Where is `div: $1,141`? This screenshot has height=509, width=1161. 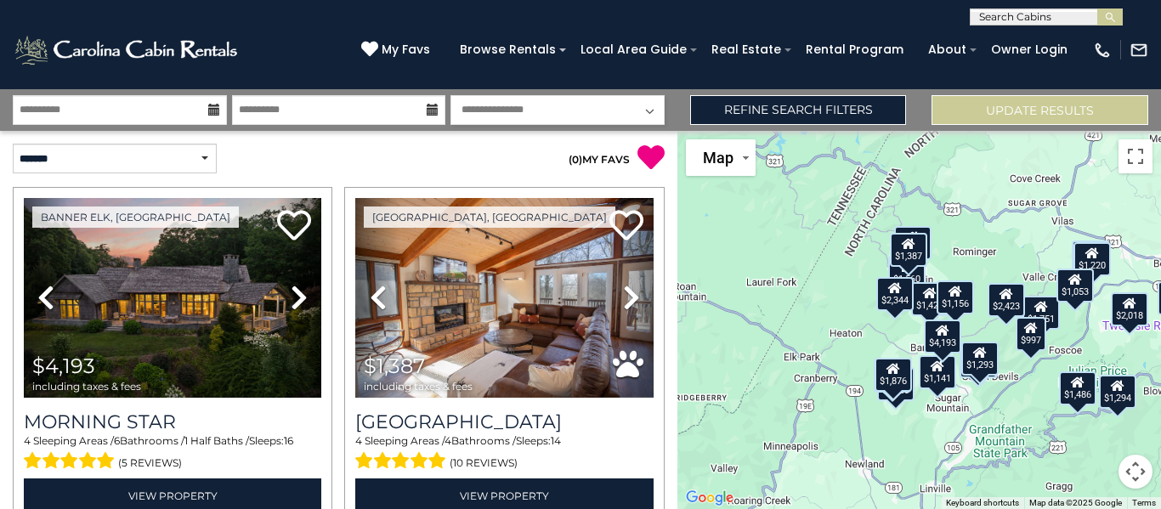
div: $1,141 is located at coordinates (937, 372).